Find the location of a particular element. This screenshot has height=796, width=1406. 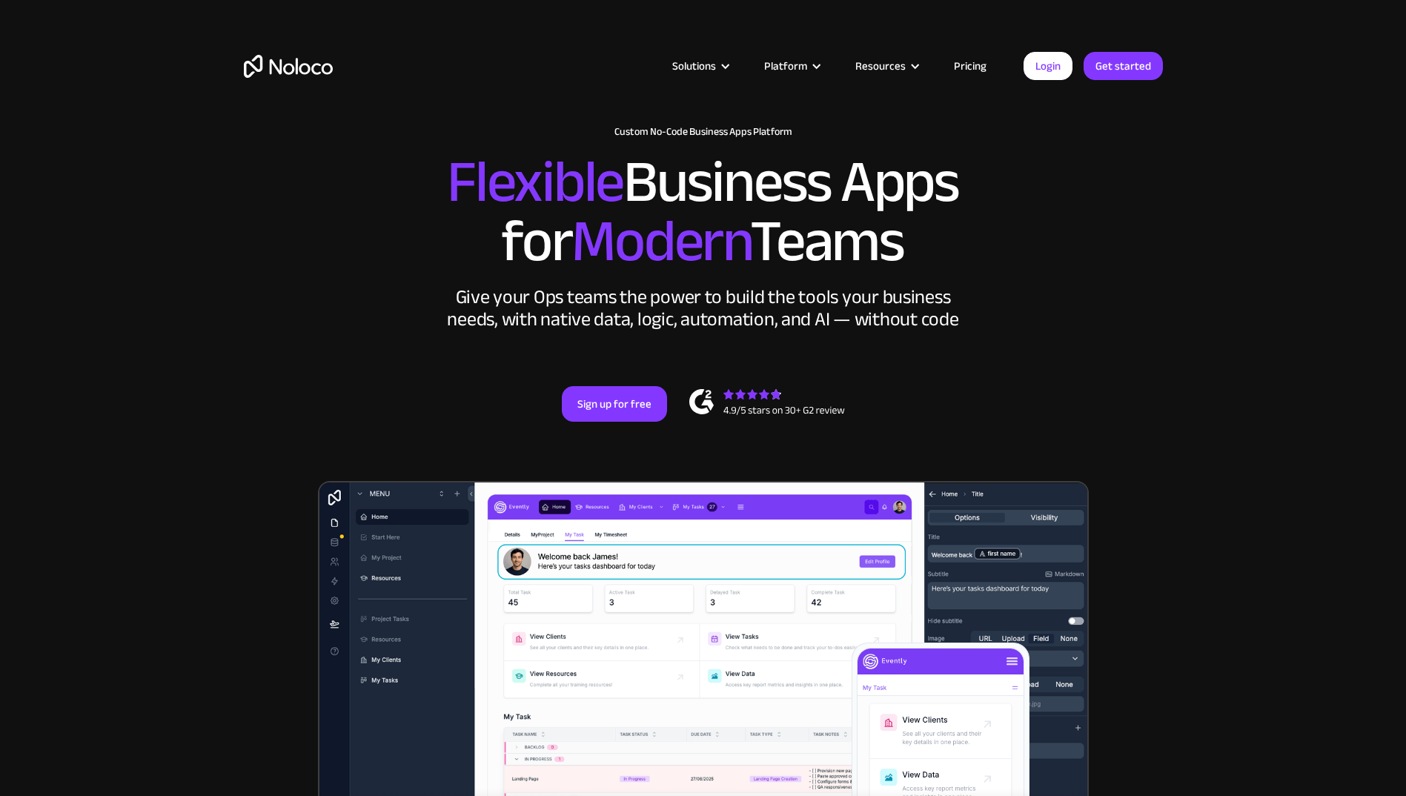

span: Flexible is located at coordinates (535, 182).